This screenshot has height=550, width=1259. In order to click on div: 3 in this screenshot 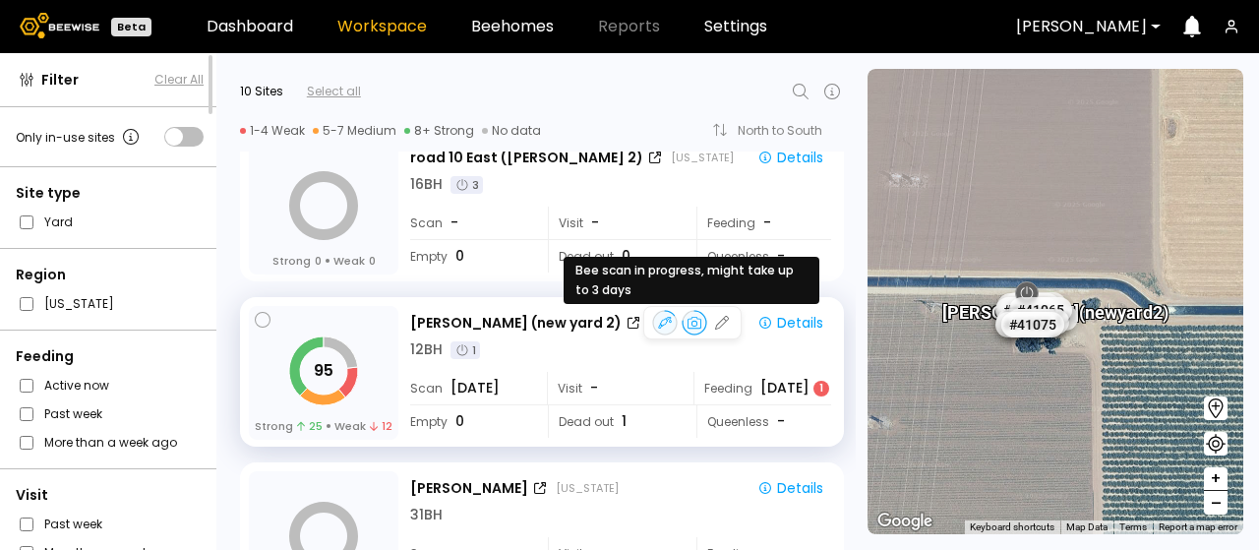, I will do `click(466, 185)`.